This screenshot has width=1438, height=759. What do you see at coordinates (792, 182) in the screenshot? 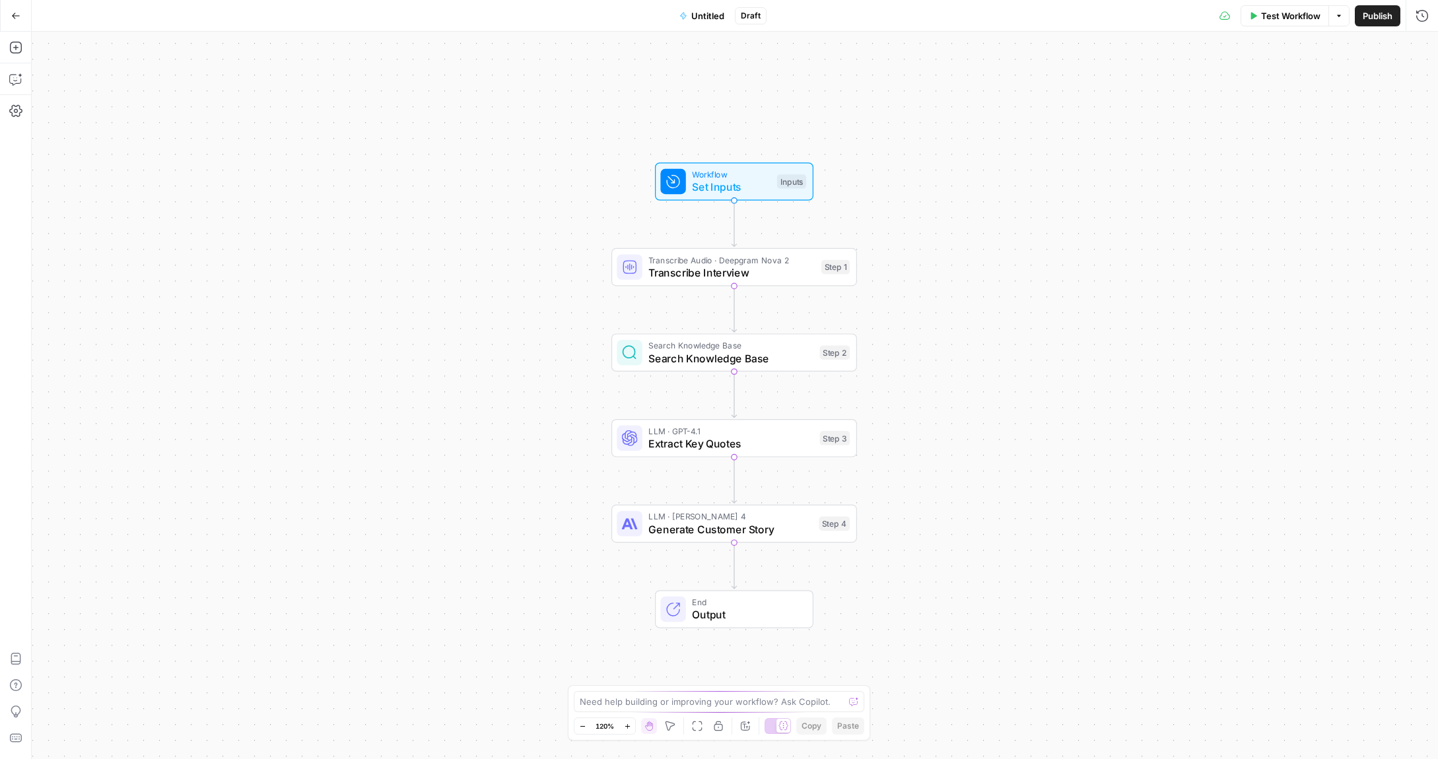
I see `div: Inputs` at bounding box center [792, 182].